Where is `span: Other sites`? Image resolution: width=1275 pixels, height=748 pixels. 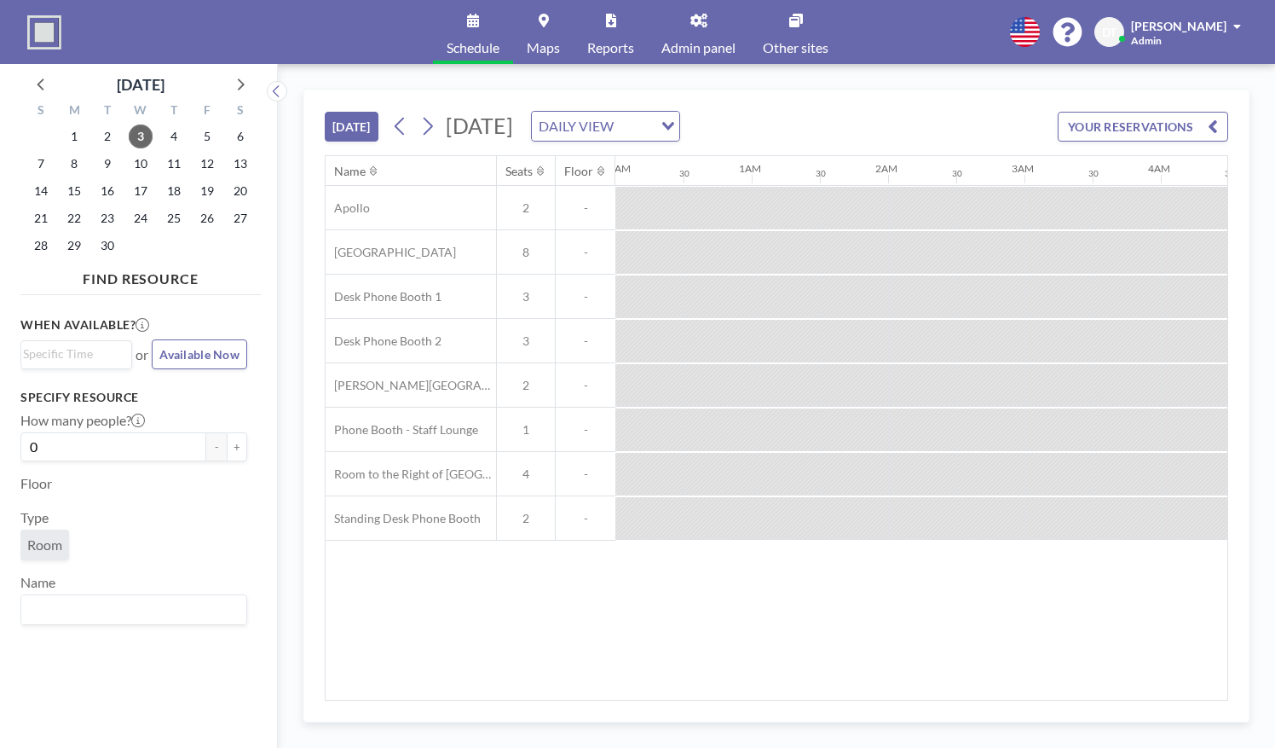
span: Other sites is located at coordinates (795, 48).